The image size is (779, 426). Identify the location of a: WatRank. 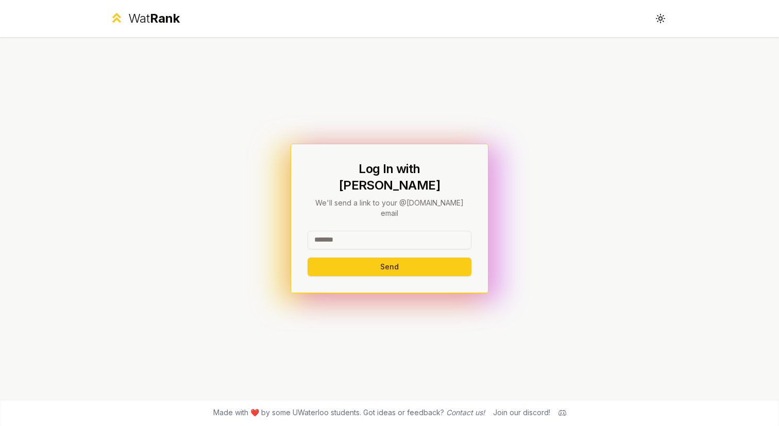
(144, 19).